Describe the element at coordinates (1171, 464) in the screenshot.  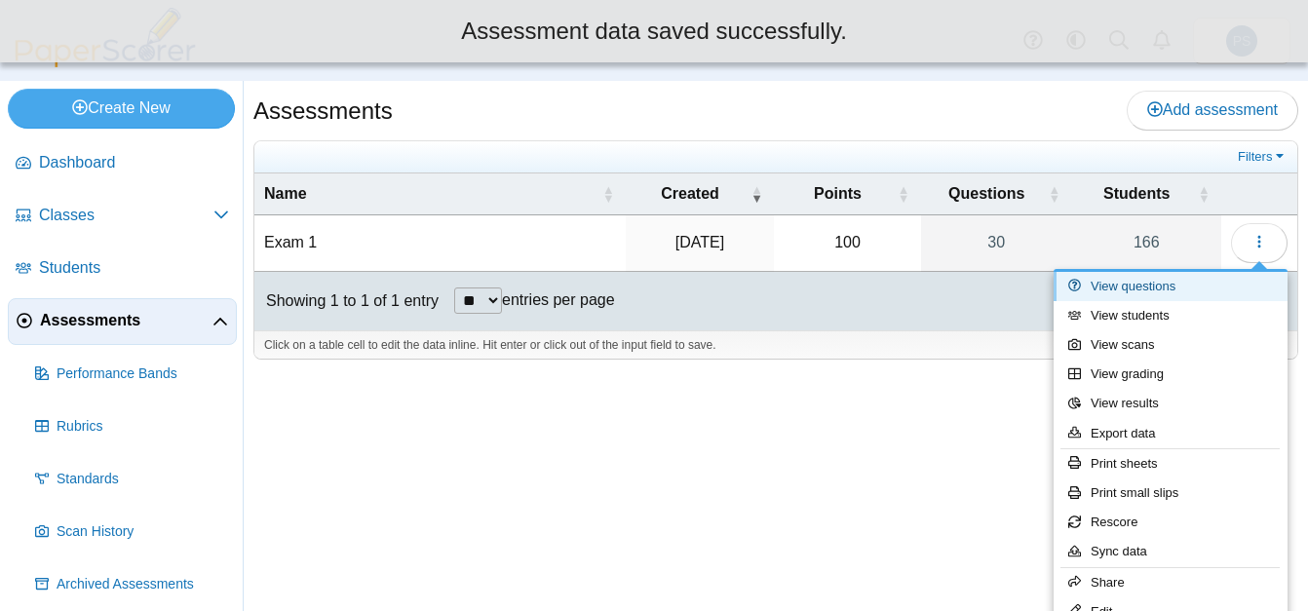
I see `a: Print sheets` at that location.